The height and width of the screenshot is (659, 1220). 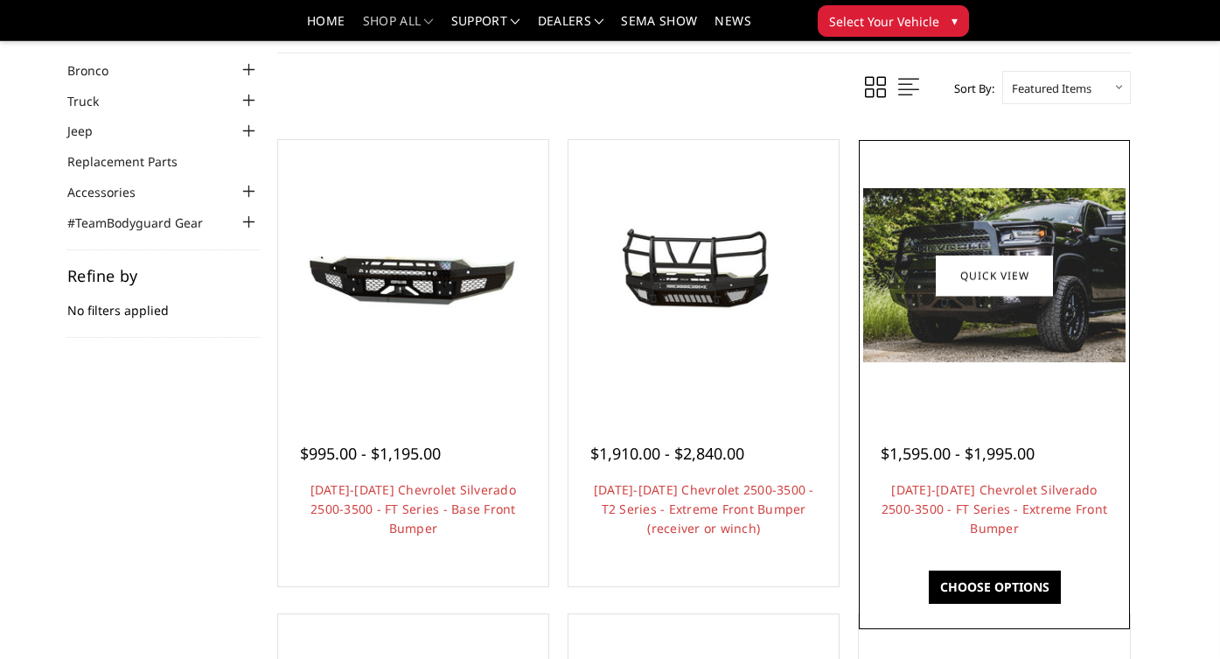 What do you see at coordinates (659, 27) in the screenshot?
I see `a: SEMA Show` at bounding box center [659, 27].